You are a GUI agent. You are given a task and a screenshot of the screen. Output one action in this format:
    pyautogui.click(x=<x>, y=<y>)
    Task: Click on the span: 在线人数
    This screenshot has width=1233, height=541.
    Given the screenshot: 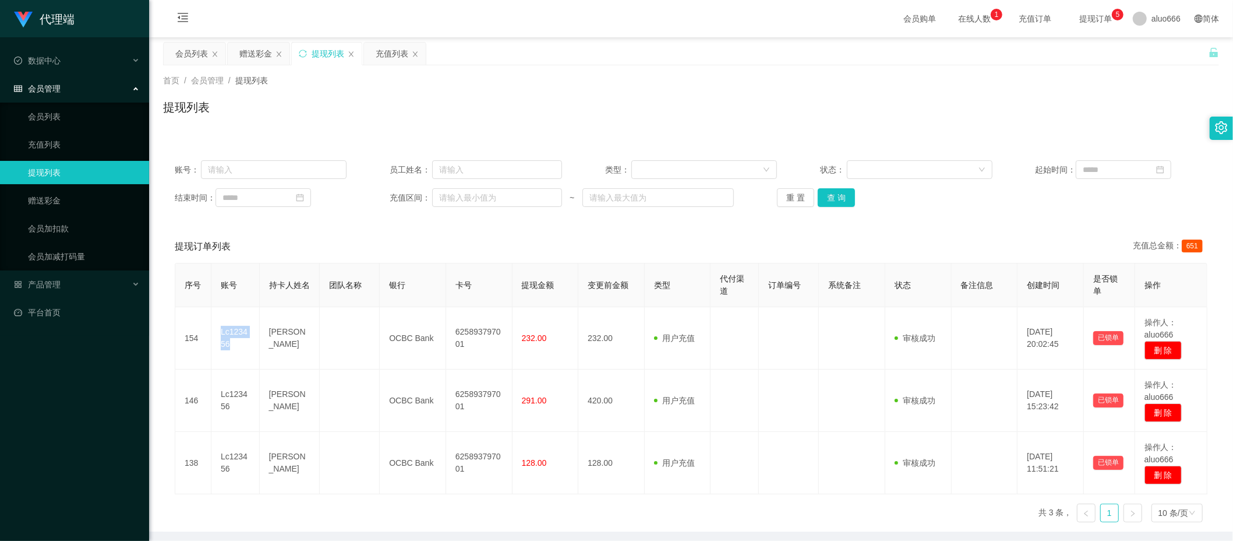 What is the action you would take?
    pyautogui.click(x=975, y=19)
    